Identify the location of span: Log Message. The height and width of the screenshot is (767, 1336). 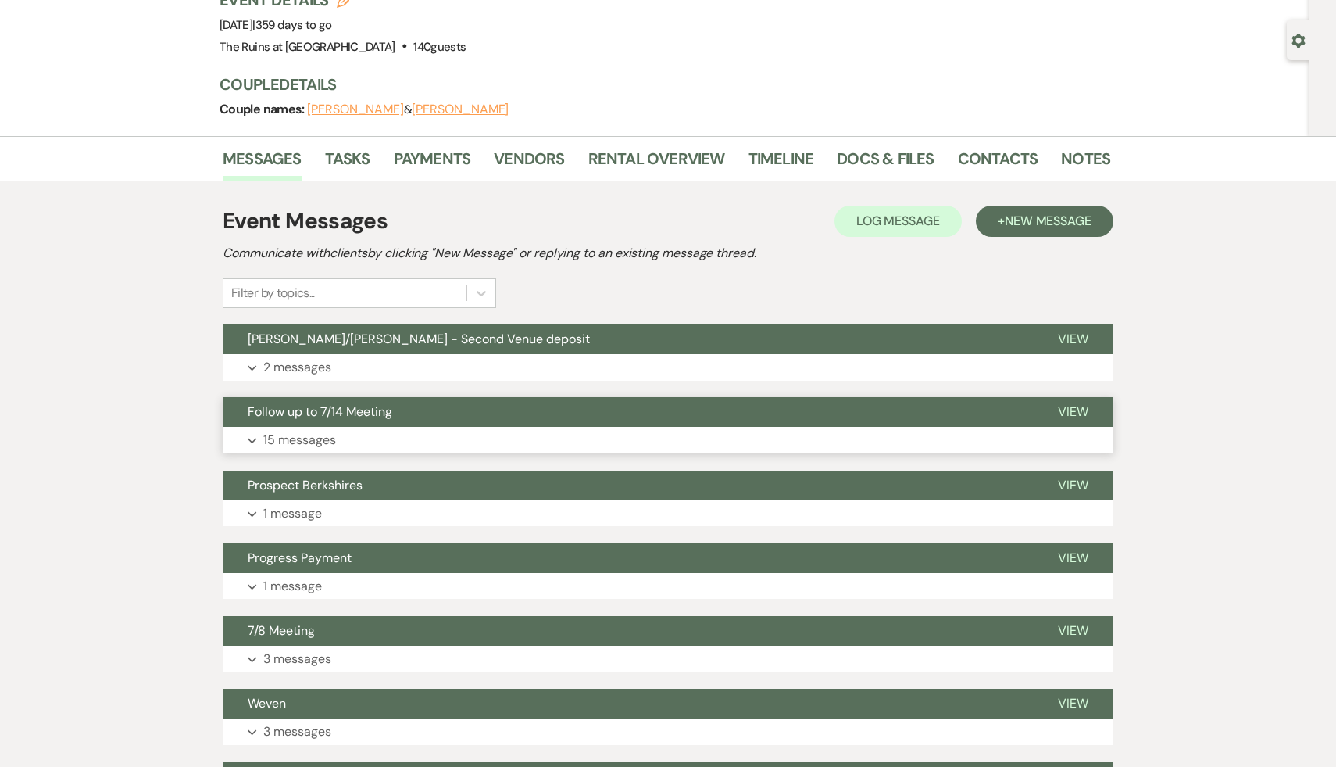
(898, 220).